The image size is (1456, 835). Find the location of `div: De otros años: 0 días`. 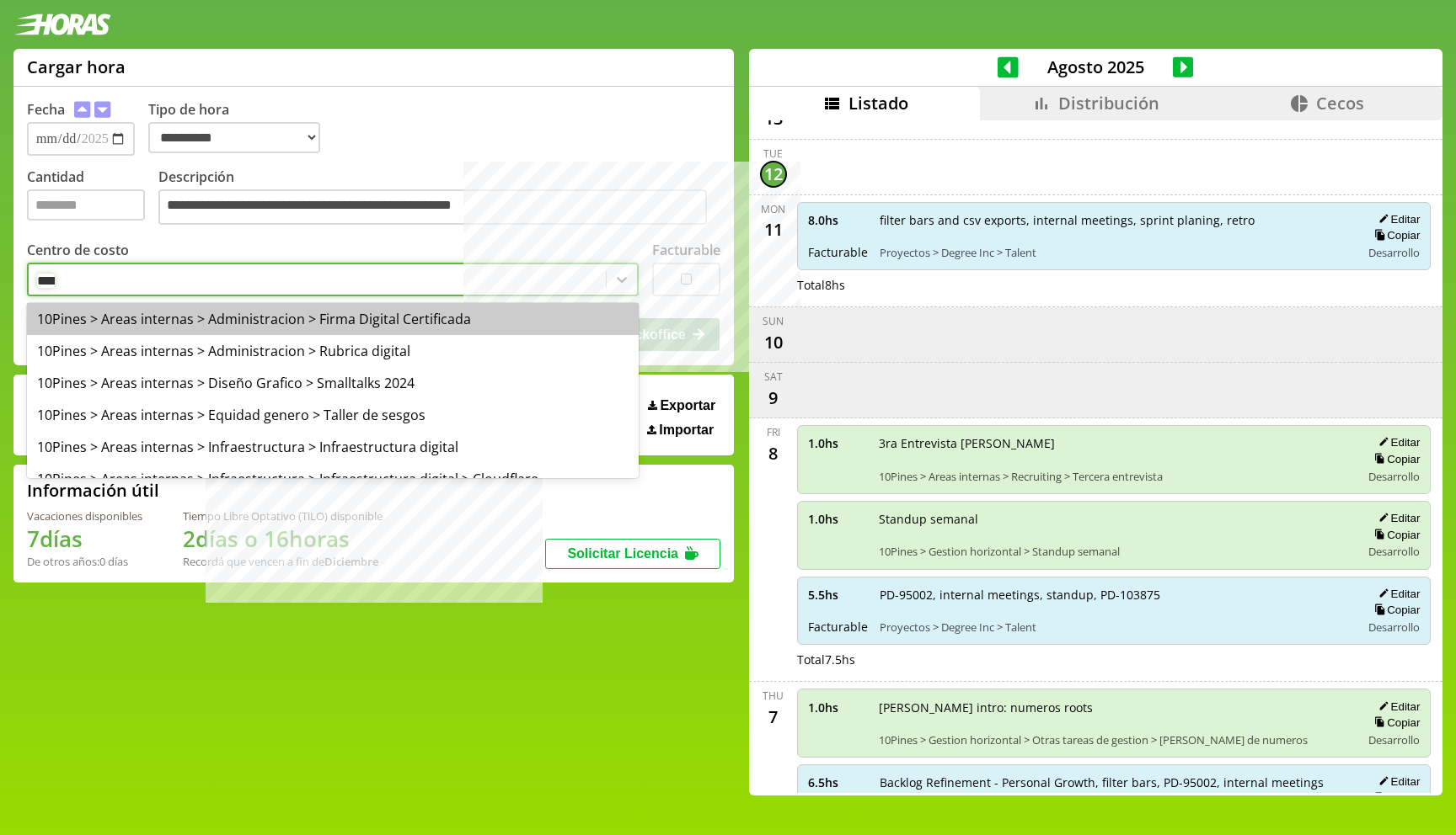

div: De otros años: 0 días is located at coordinates (84, 562).